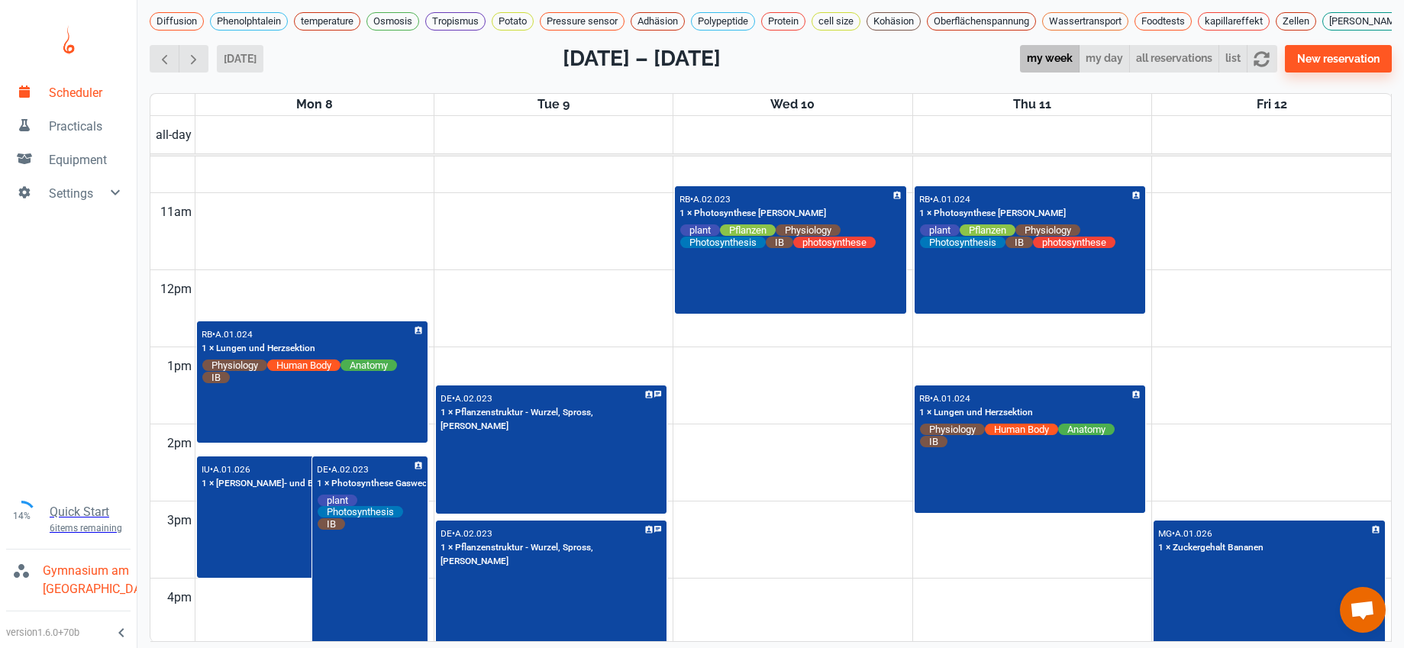  Describe the element at coordinates (327, 21) in the screenshot. I see `span: temperature` at that location.